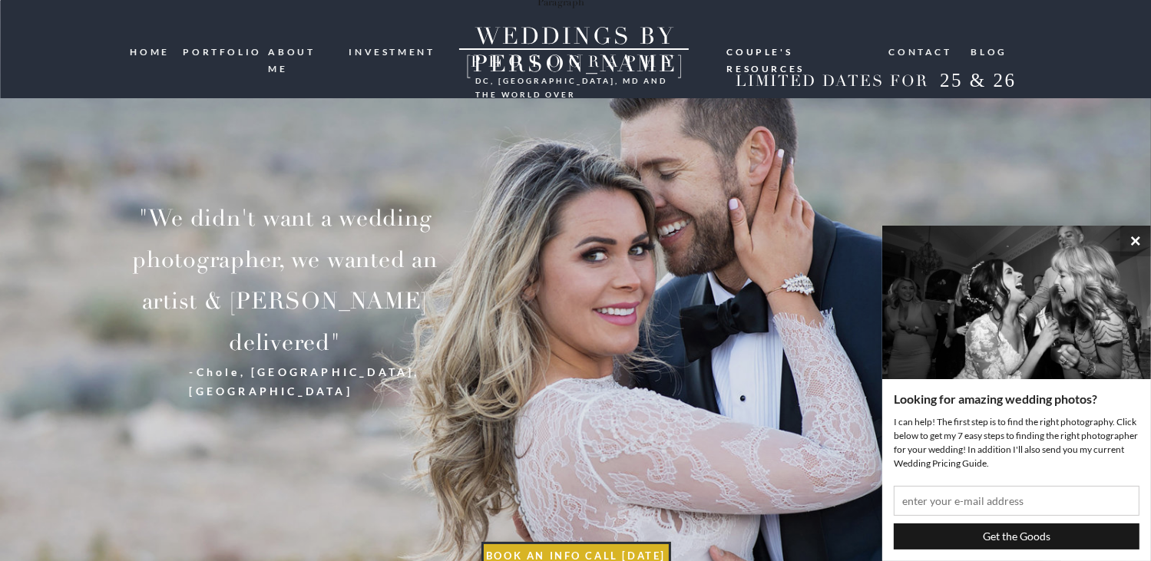 Image resolution: width=1151 pixels, height=561 pixels. What do you see at coordinates (801, 50) in the screenshot?
I see `nav: Couple's resources` at bounding box center [801, 50].